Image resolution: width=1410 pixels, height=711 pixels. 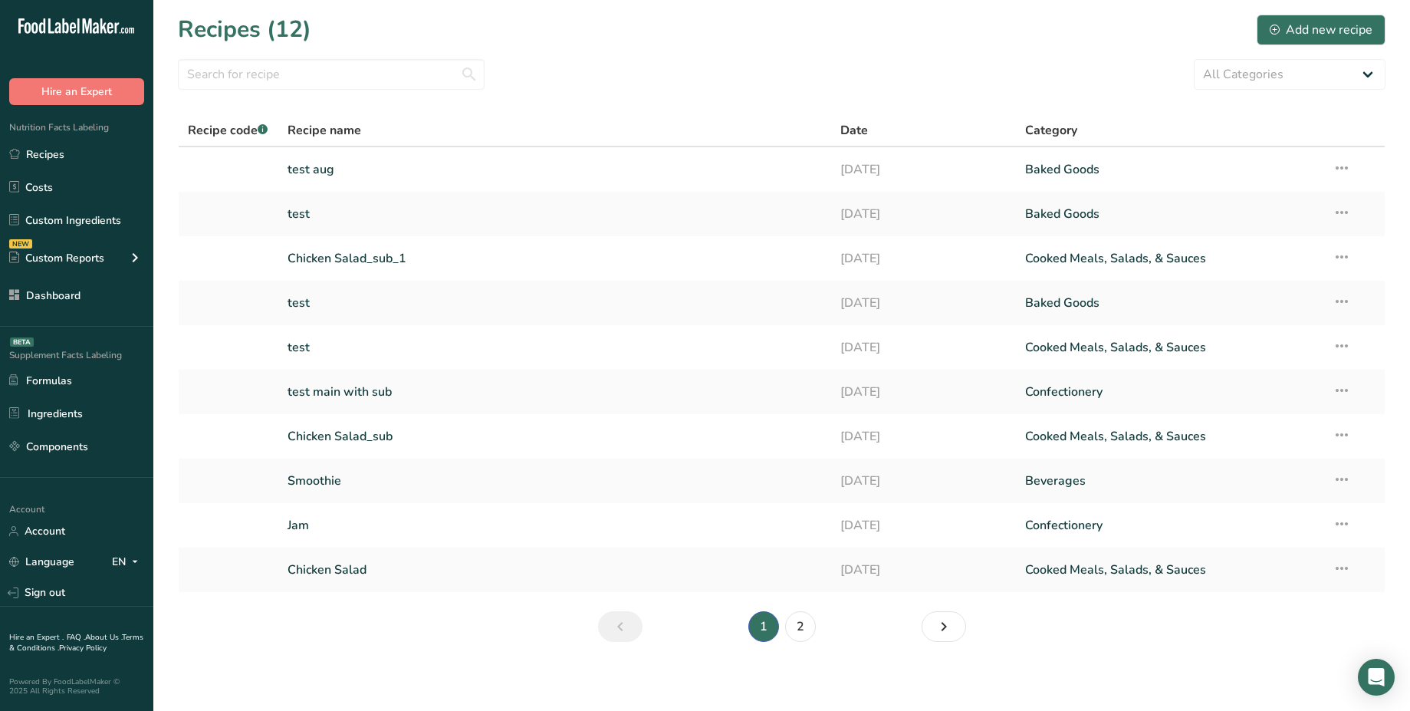 What do you see at coordinates (555, 525) in the screenshot?
I see `a: Jam` at bounding box center [555, 525].